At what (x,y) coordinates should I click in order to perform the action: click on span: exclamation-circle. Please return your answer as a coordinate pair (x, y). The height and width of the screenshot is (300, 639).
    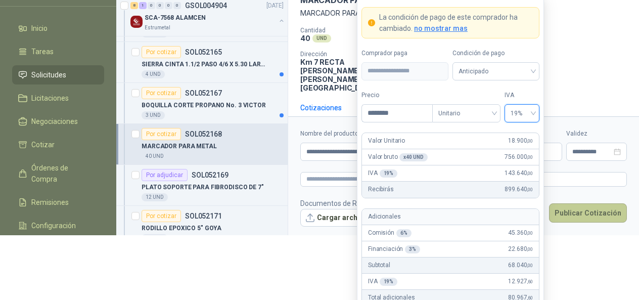
    Looking at the image, I should click on (371, 23).